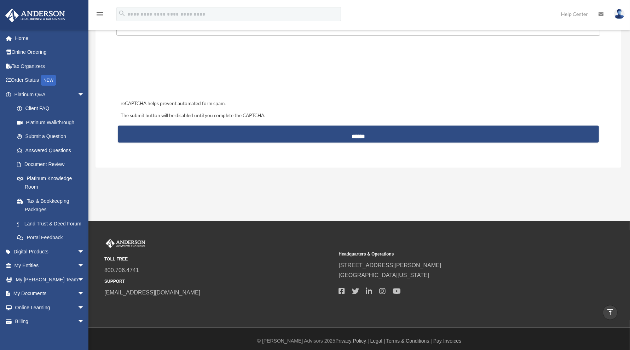 The image size is (630, 350). Describe the element at coordinates (50, 252) in the screenshot. I see `a: Digital Productsarrow_drop_down` at that location.